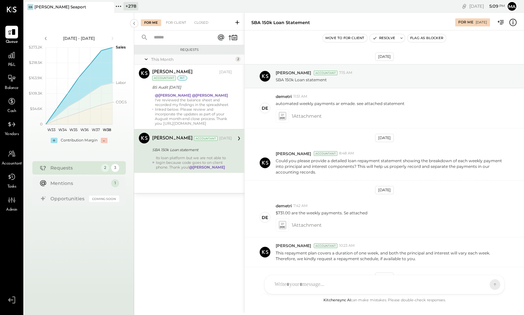  Describe the element at coordinates (12, 35) in the screenshot. I see `a: Queue` at that location.